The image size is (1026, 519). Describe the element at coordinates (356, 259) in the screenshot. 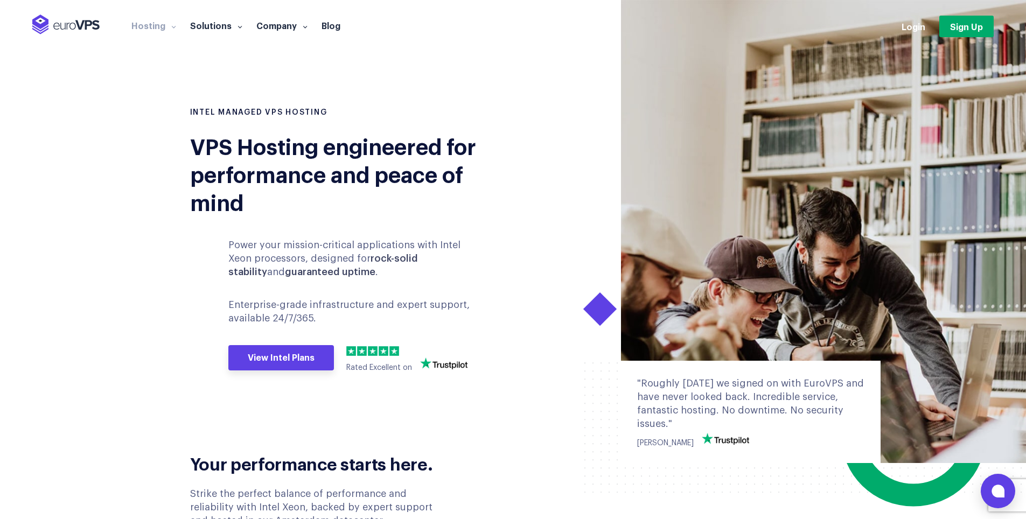

I see `p: Power your mission-critical applications with Intel Xeon processors, designed for and .` at that location.